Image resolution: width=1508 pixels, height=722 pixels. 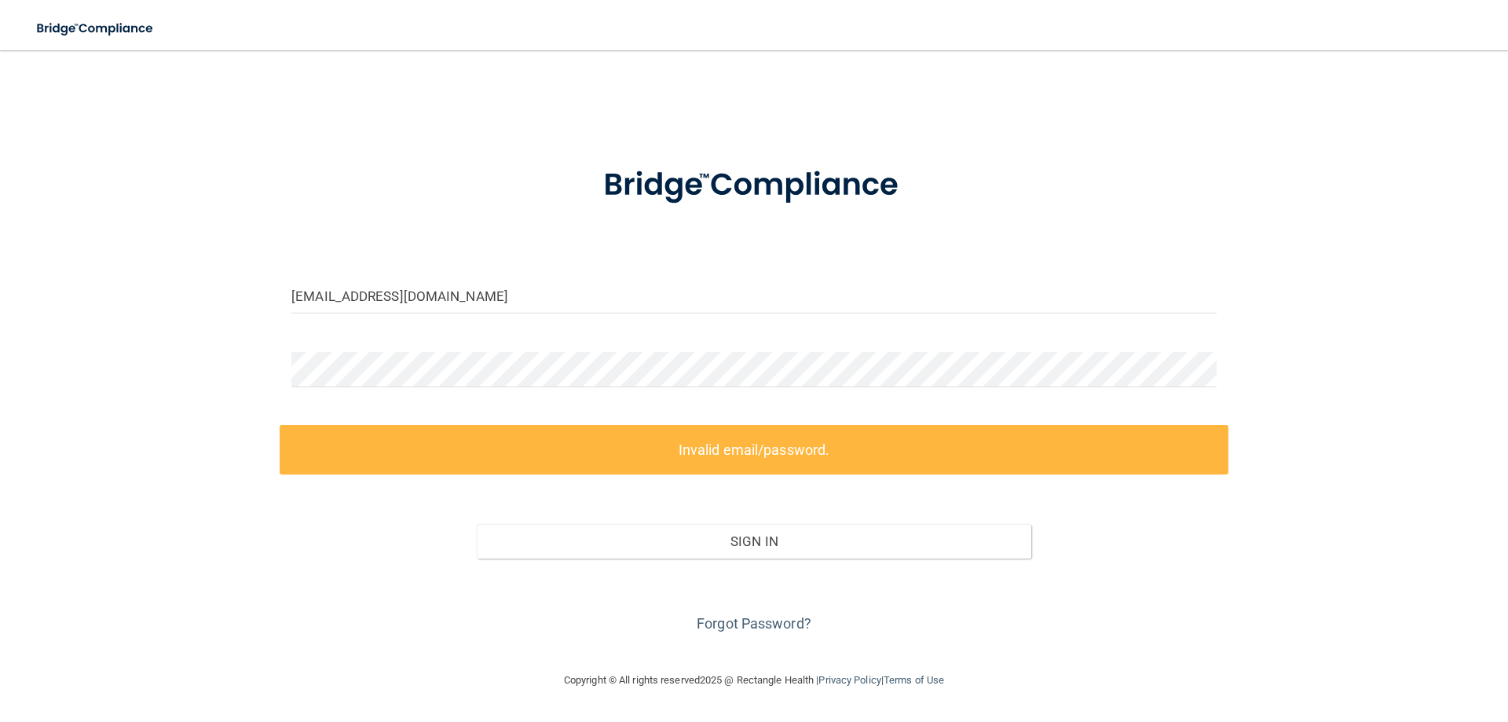 I want to click on button: Sign In, so click(x=754, y=541).